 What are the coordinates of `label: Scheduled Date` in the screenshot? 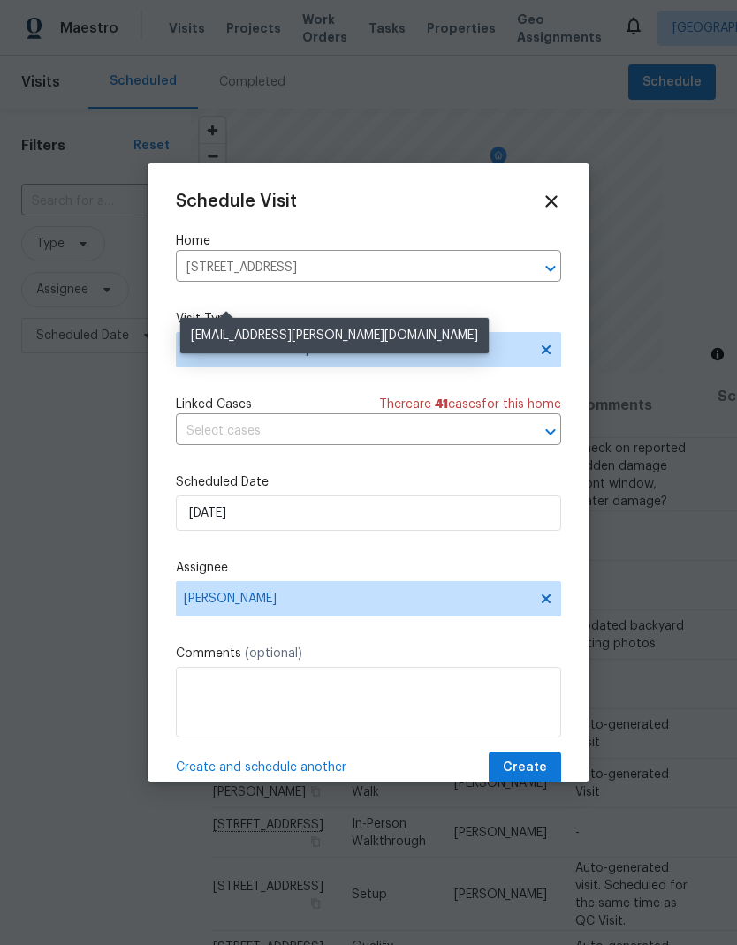 It's located at (368, 482).